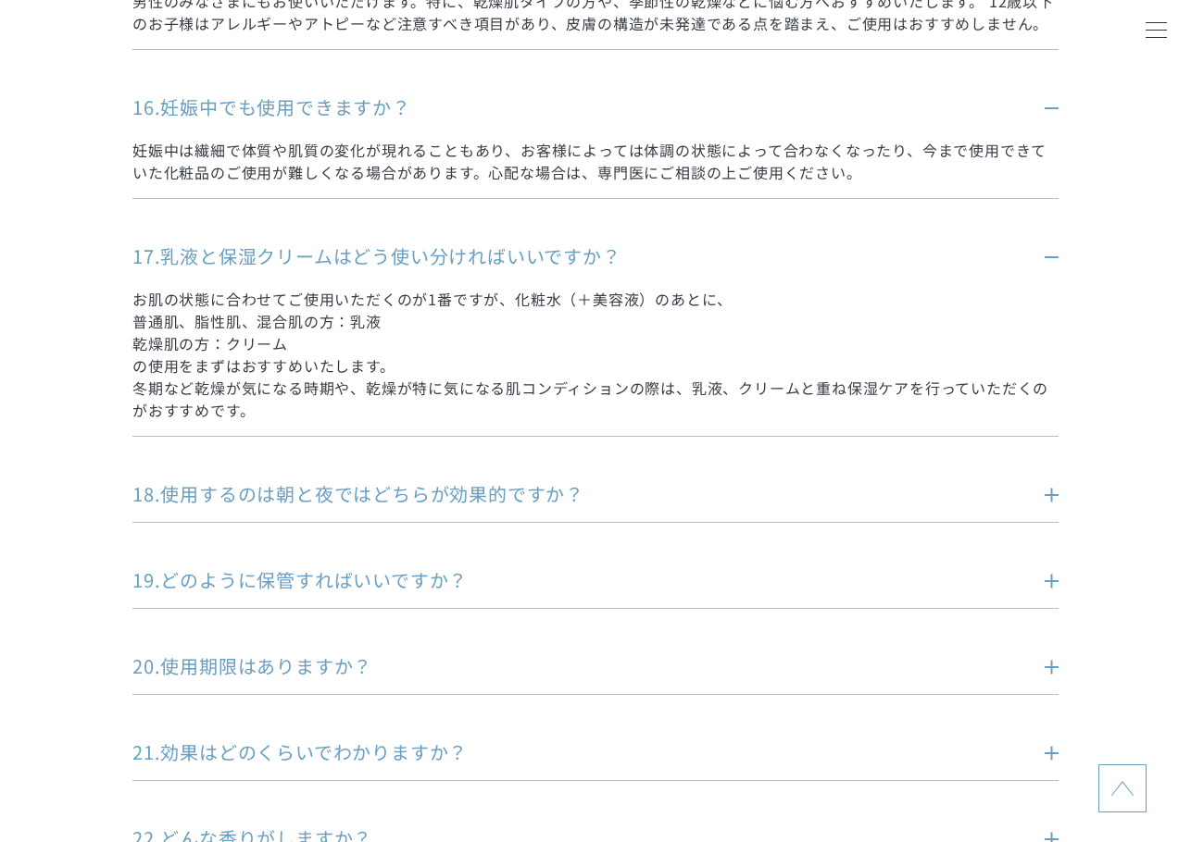 The width and height of the screenshot is (1191, 842). What do you see at coordinates (595, 161) in the screenshot?
I see `p: 妊娠中は繊細で体質や肌質の変化が現れることもあり、お客様によっては体調の状態によって合わなくなったり、今まで使用できていた化粧品のご使用が難しくなる場合があります。心配な場合は、専門医にご相談の...` at bounding box center [595, 161].